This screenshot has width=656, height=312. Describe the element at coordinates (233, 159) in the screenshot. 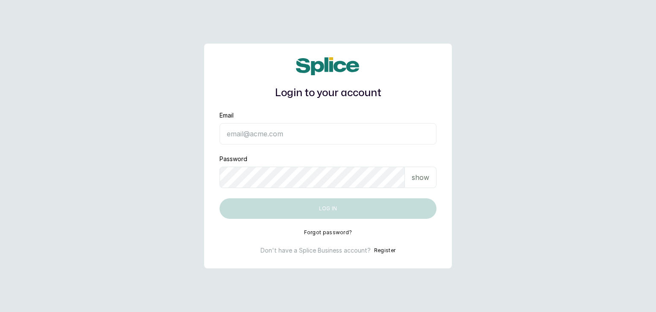

I see `label: Password` at that location.